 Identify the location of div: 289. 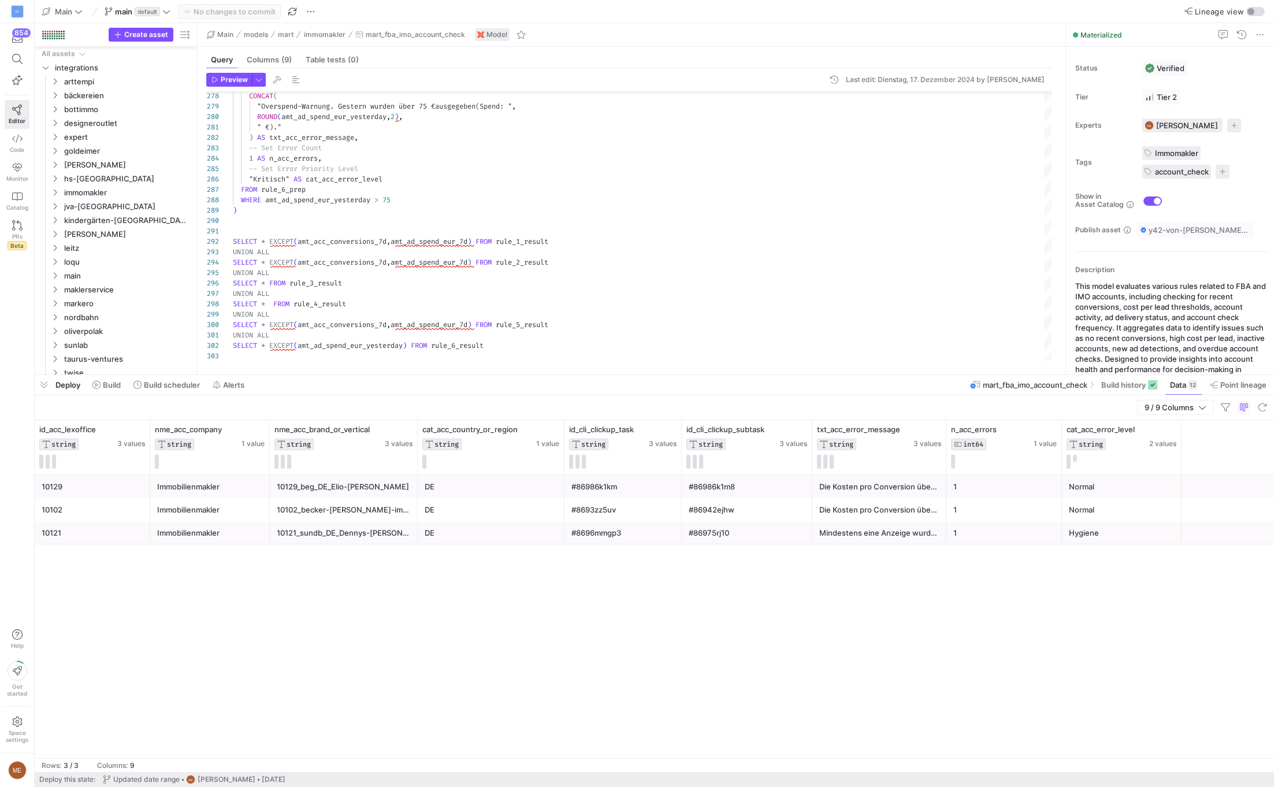
(213, 210).